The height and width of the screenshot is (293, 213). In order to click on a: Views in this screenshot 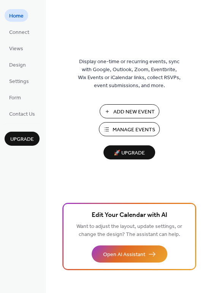, I will do `click(16, 48)`.